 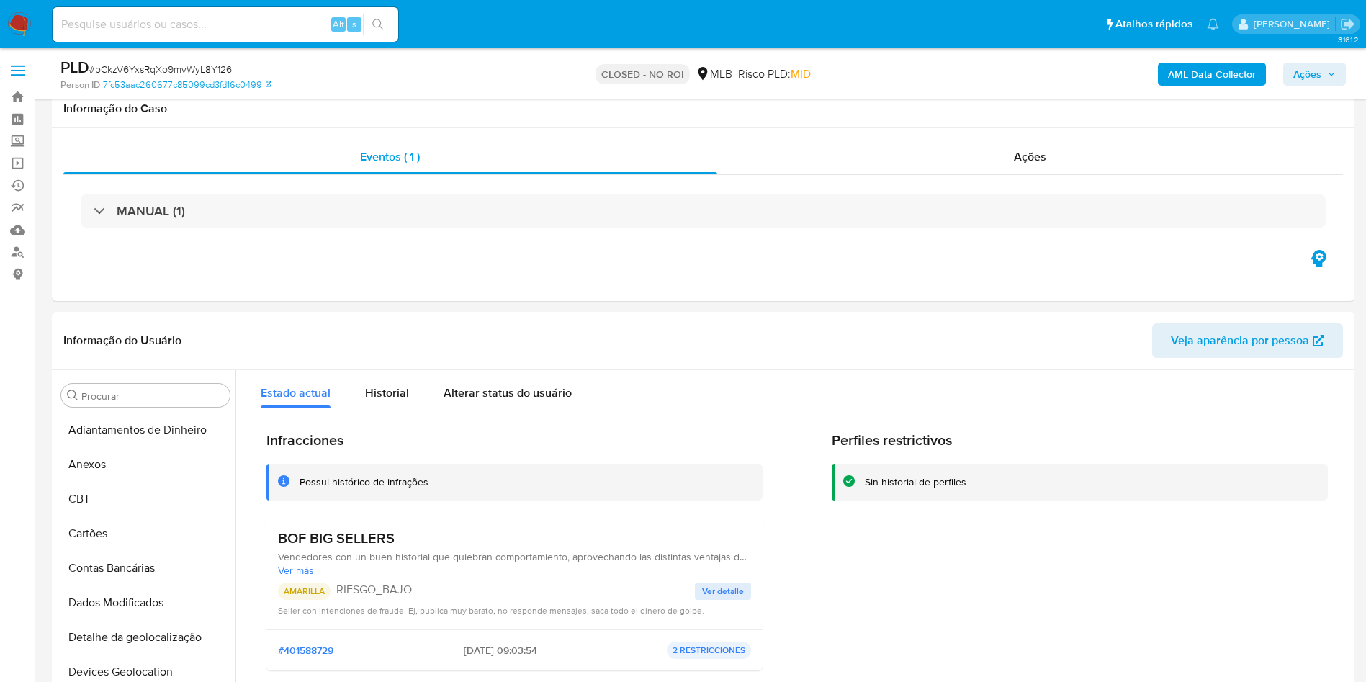 What do you see at coordinates (774, 74) in the screenshot?
I see `span: Risco PLD:` at bounding box center [774, 74].